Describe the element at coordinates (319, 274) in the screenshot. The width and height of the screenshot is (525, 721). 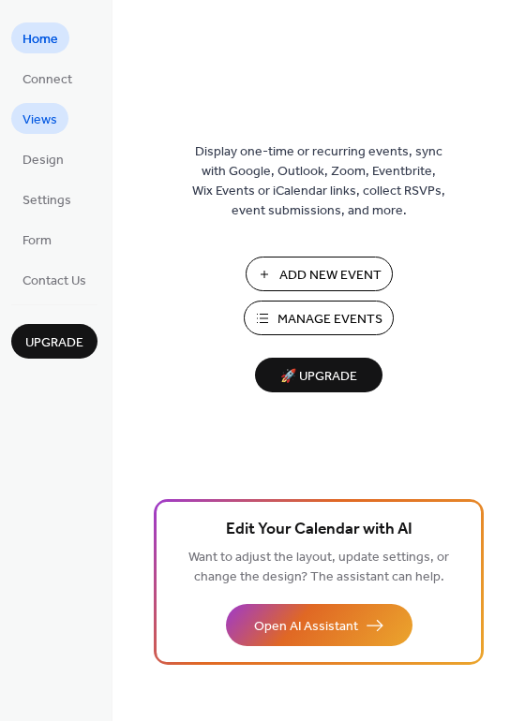
I see `button: Add New Event` at that location.